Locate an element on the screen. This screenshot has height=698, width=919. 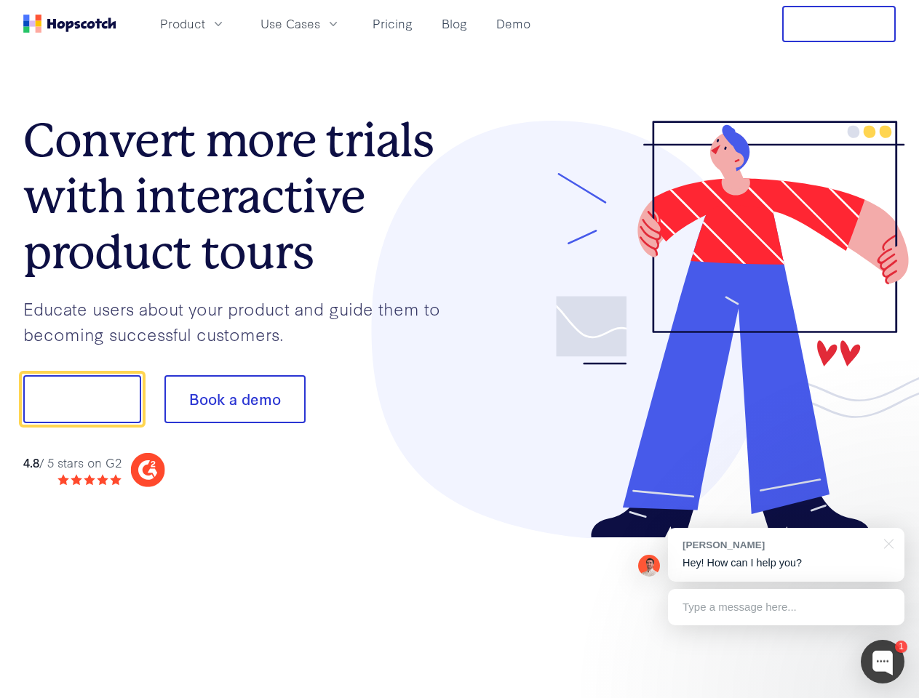
button: Show me! is located at coordinates (82, 399).